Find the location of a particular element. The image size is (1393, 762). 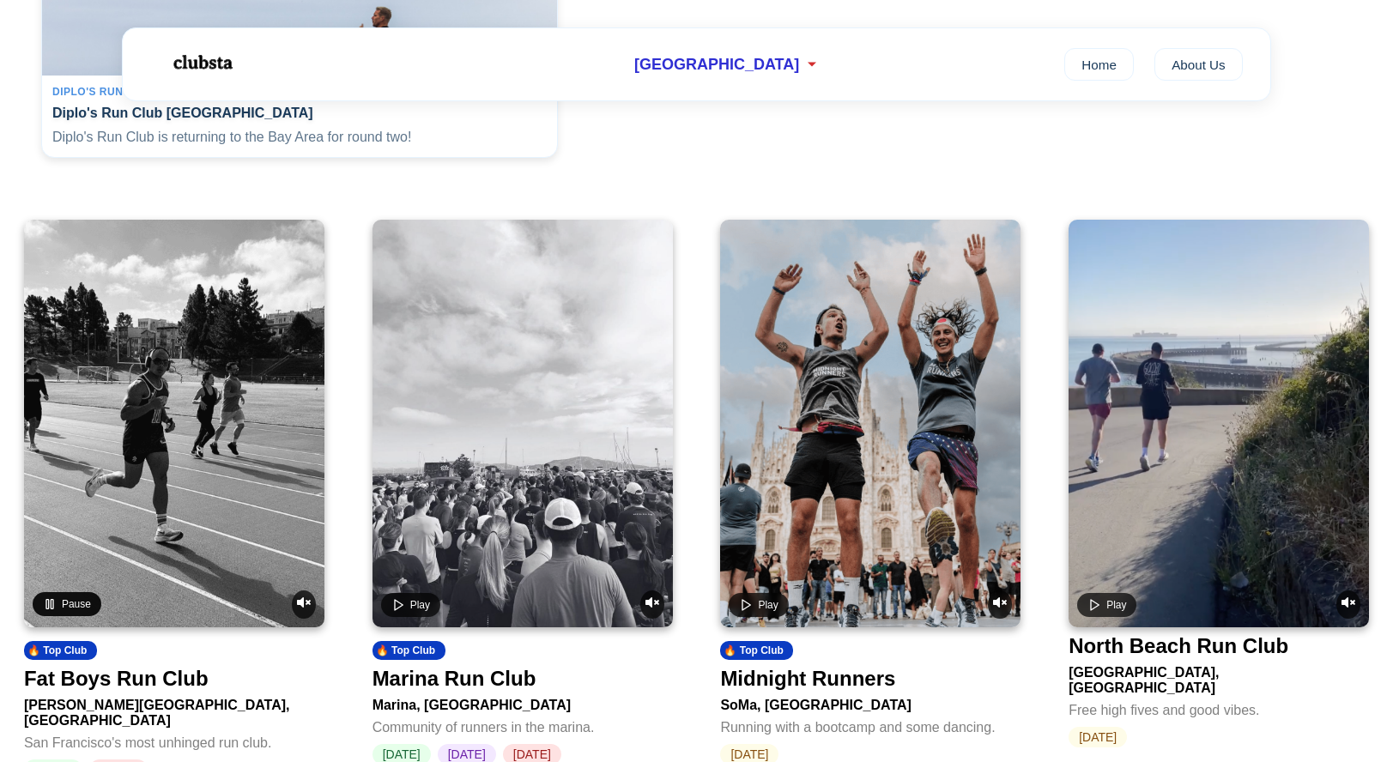

div: Midnight Runners is located at coordinates (808, 679).